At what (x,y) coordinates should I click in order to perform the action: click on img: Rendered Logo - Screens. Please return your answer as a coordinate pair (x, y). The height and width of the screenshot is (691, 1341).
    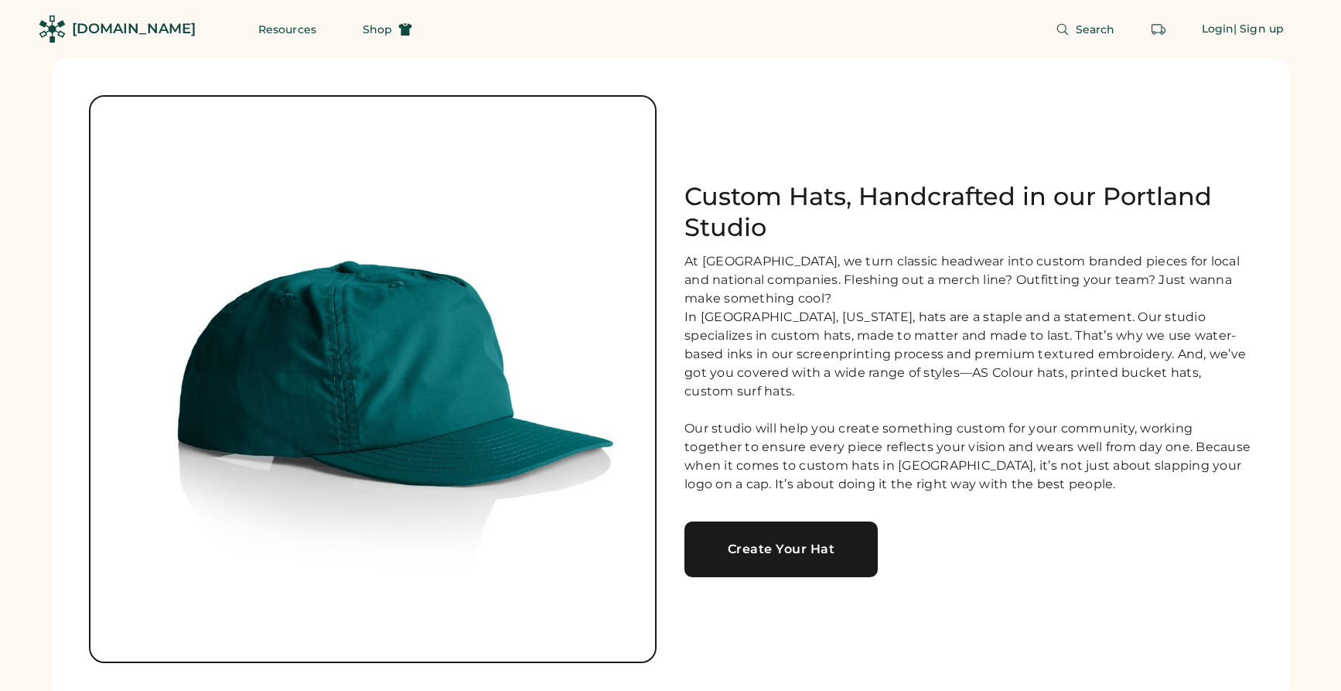
    Looking at the image, I should click on (52, 29).